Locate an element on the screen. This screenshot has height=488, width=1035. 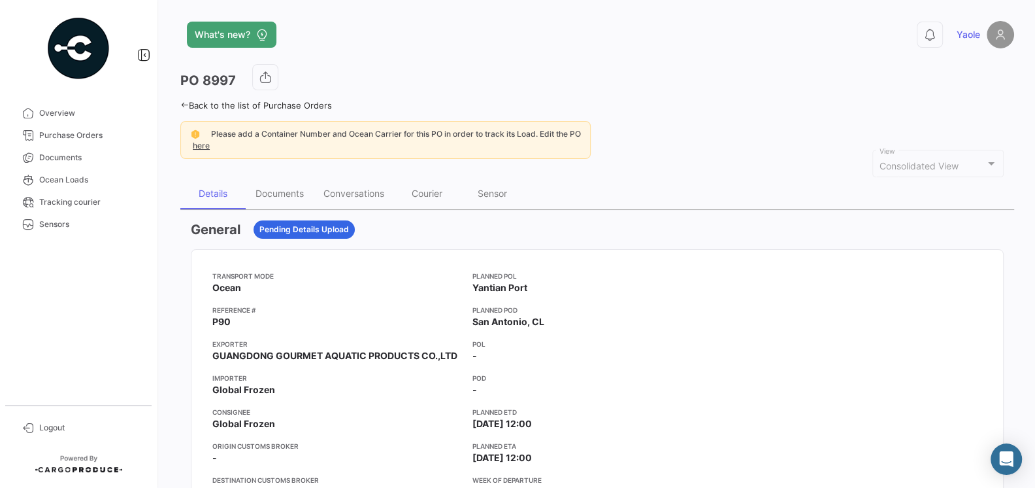
h3: PO 8997 is located at coordinates (208, 80).